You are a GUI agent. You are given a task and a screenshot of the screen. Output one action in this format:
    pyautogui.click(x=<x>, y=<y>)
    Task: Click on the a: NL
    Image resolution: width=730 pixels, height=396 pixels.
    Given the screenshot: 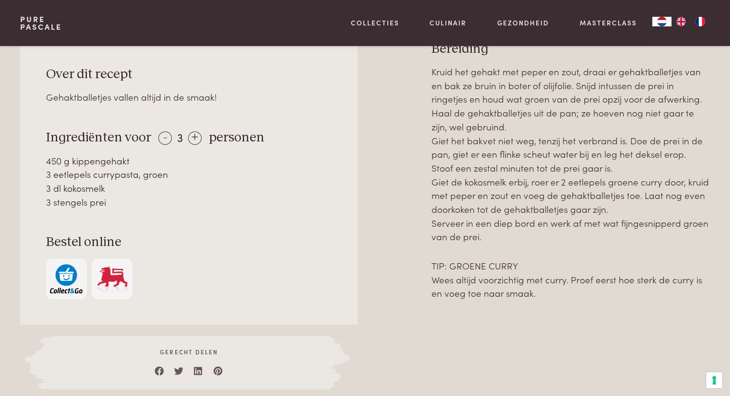 What is the action you would take?
    pyautogui.click(x=662, y=22)
    